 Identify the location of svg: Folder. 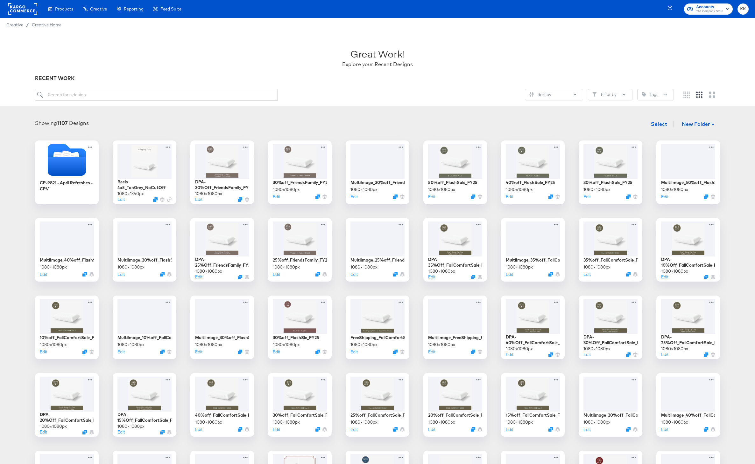
(67, 160).